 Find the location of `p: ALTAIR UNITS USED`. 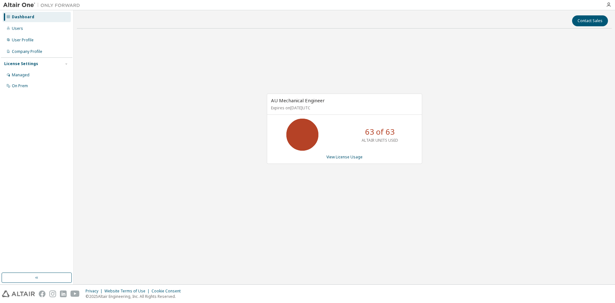

p: ALTAIR UNITS USED is located at coordinates (380, 140).